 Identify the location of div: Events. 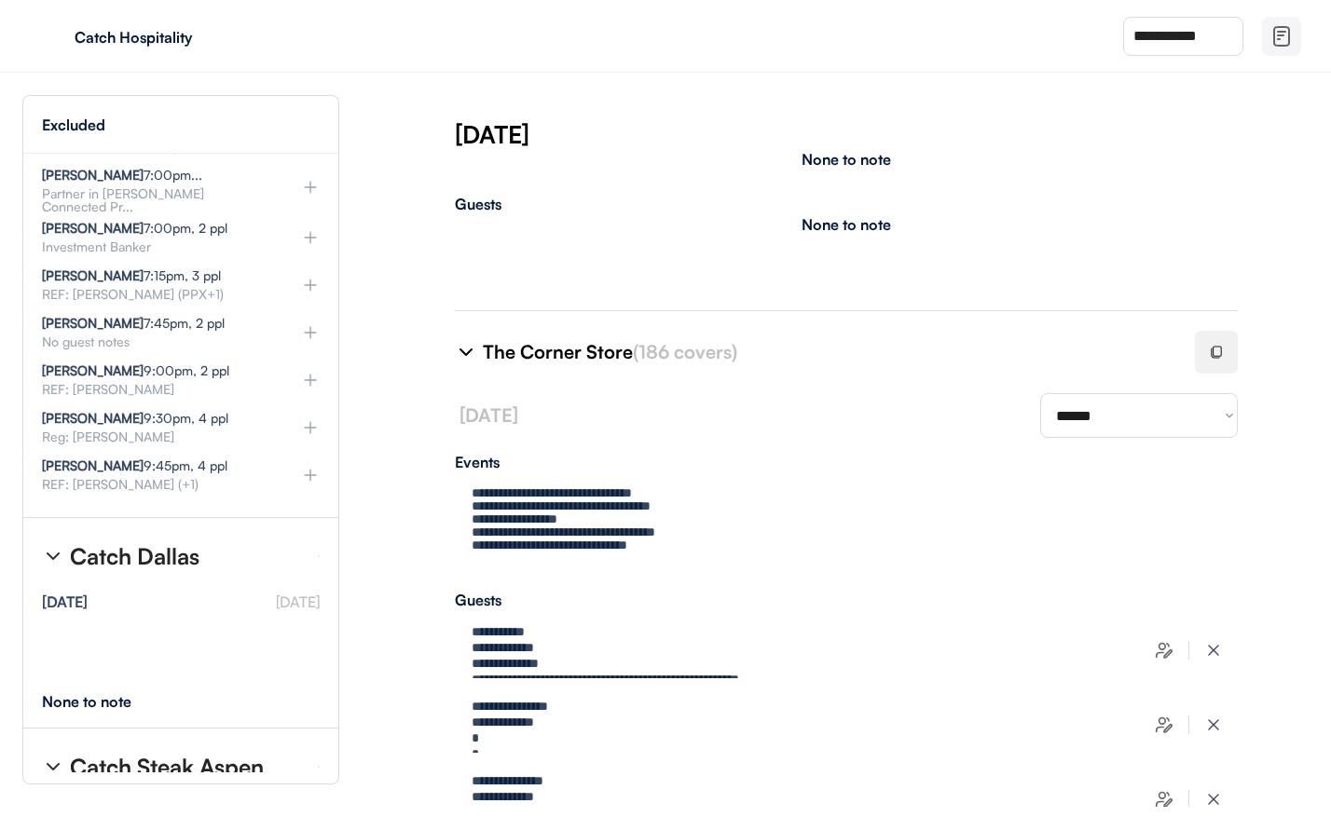
(846, 462).